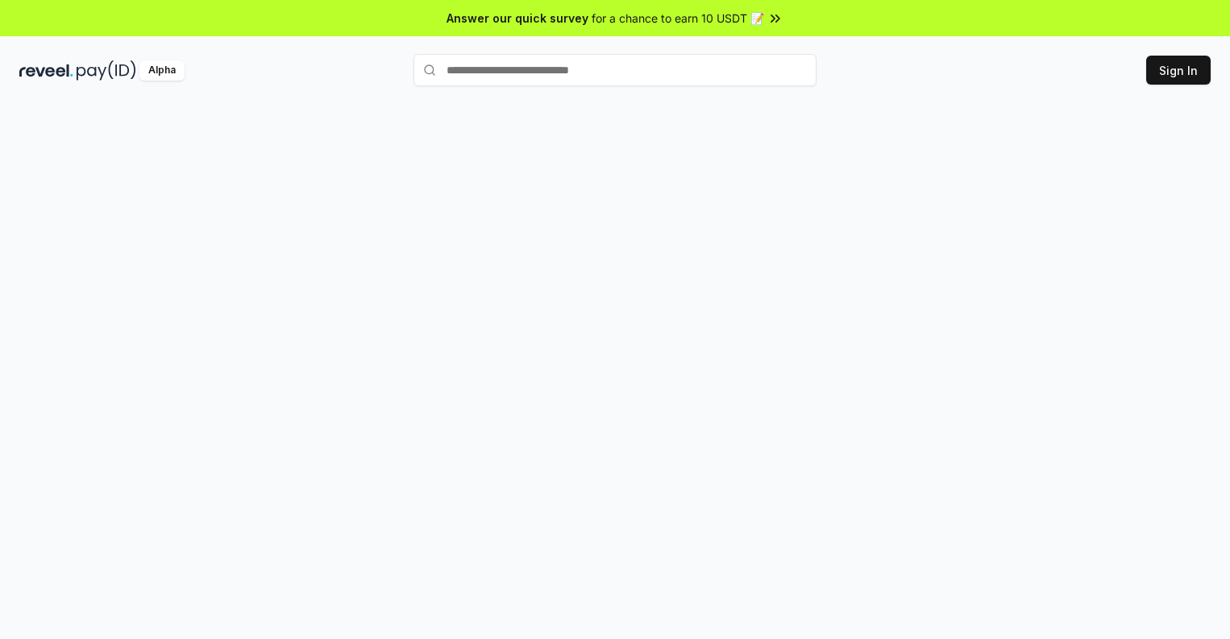  What do you see at coordinates (106, 70) in the screenshot?
I see `img: pay_id` at bounding box center [106, 70].